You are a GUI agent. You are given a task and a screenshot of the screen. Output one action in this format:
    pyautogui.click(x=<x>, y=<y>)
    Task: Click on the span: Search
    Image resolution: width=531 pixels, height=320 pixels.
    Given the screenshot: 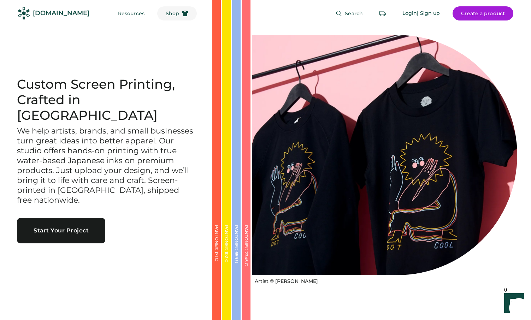 What is the action you would take?
    pyautogui.click(x=354, y=13)
    